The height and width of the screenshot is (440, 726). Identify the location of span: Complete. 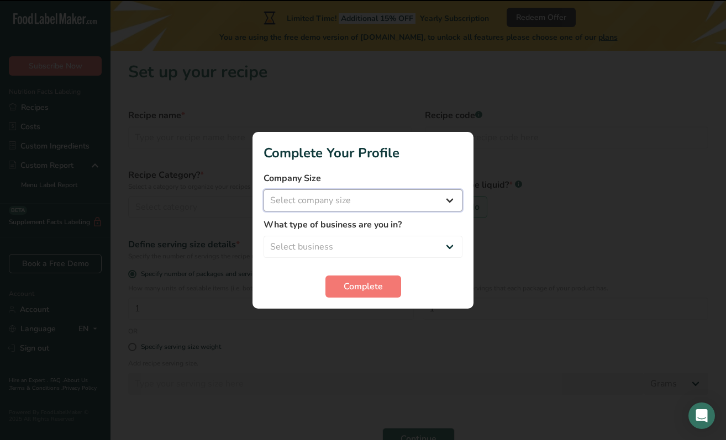
(363, 287).